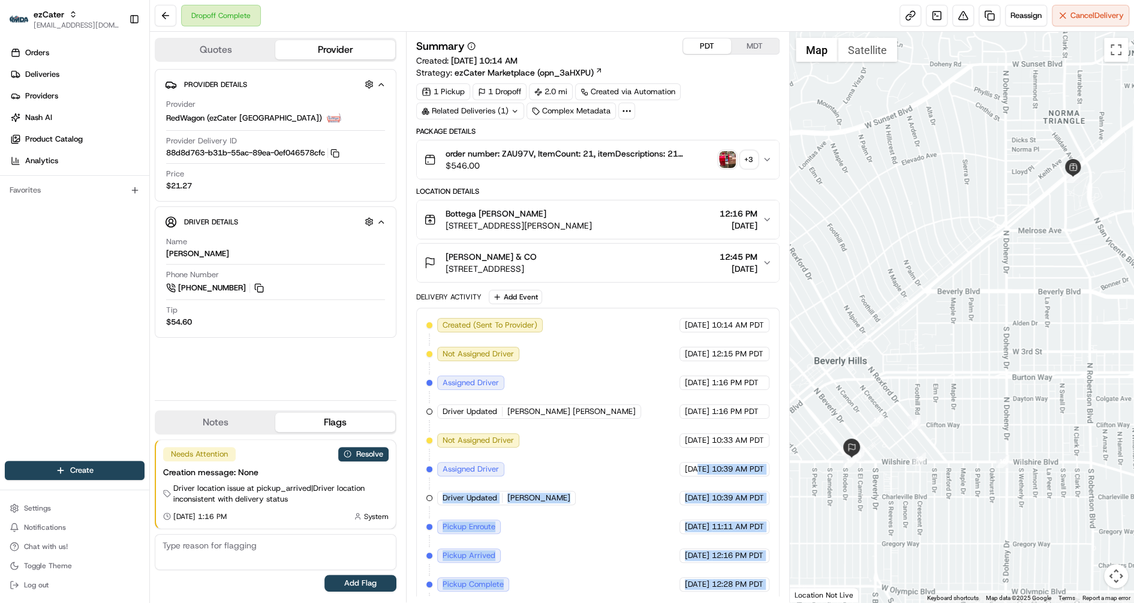  I want to click on button: Provider Details, so click(275, 84).